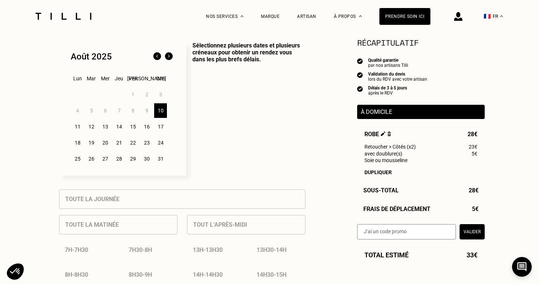 This screenshot has width=539, height=284. What do you see at coordinates (160, 143) in the screenshot?
I see `div: 24` at bounding box center [160, 143].